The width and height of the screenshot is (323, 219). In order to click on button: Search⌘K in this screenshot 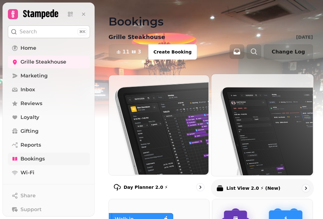, I will do `click(49, 32)`.